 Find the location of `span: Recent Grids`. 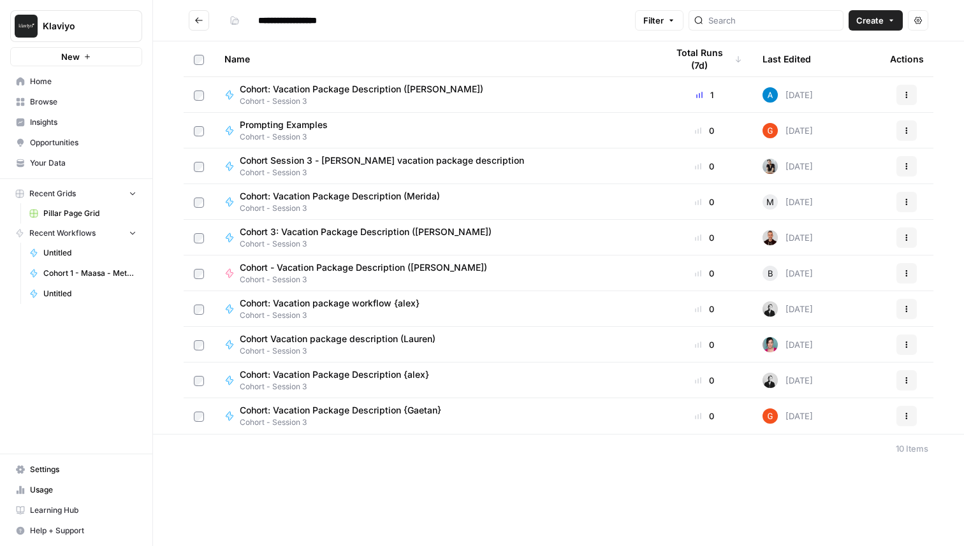

span: Recent Grids is located at coordinates (52, 194).